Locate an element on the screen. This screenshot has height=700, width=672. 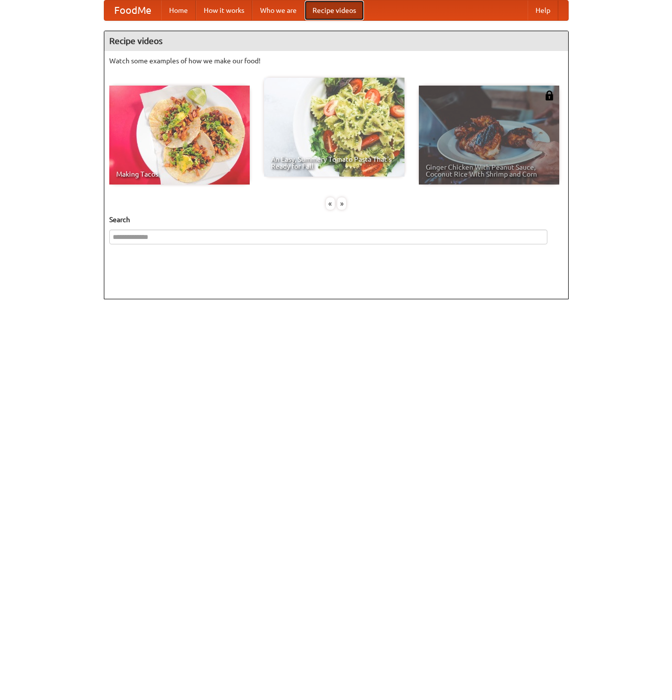
a: Who we are is located at coordinates (278, 10).